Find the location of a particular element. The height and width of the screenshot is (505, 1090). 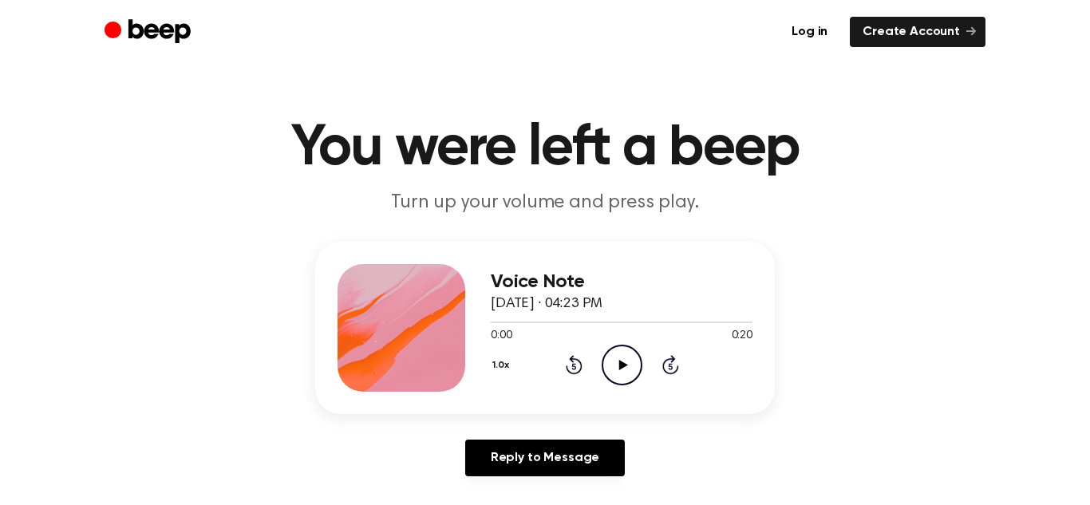

span: 0:20 is located at coordinates (742, 336).